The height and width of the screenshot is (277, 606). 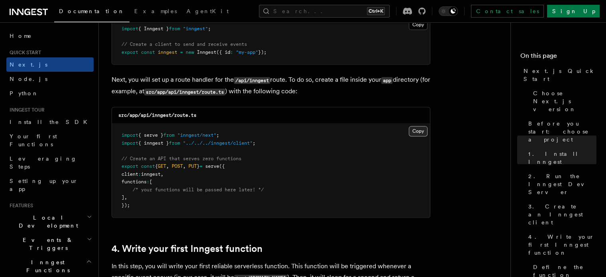 What do you see at coordinates (50, 163) in the screenshot?
I see `a: Leveraging Steps` at bounding box center [50, 163].